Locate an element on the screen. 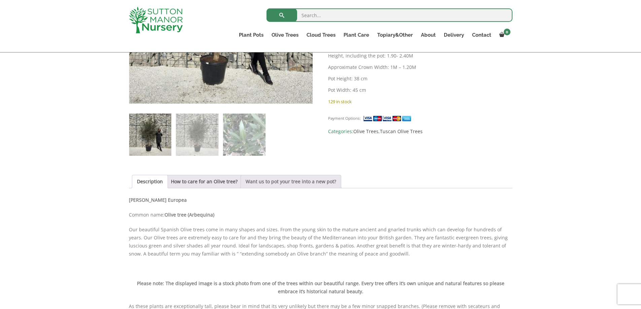  p: 129 in stock is located at coordinates (420, 102).